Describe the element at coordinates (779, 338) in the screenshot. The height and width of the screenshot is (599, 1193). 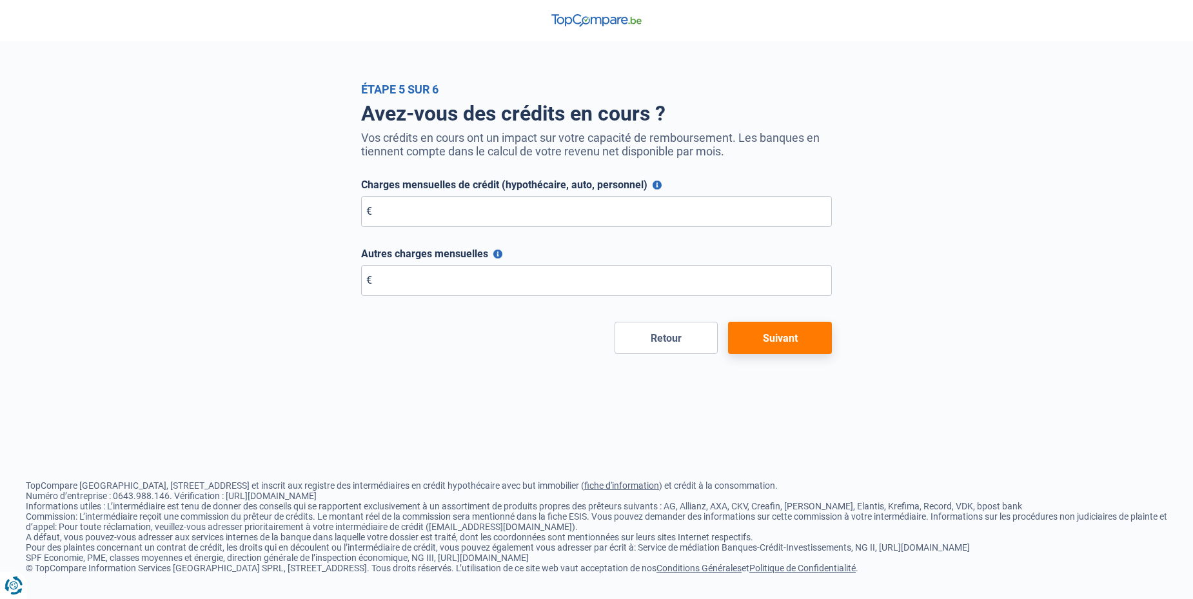
I see `button: Suivant` at that location.